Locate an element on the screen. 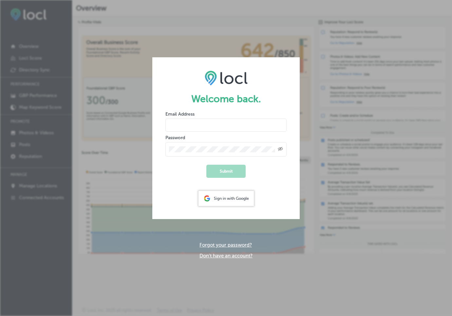 The image size is (452, 316). a: Don't have an account? is located at coordinates (226, 256).